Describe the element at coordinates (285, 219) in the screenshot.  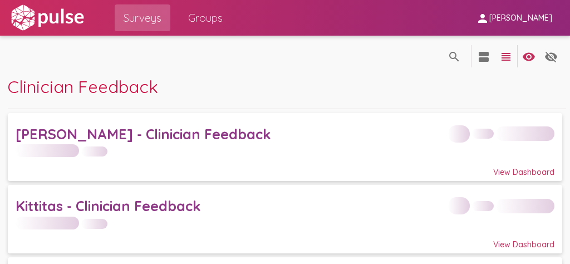
I see `a: Kittitas - Clinician FeedbackView Dashboard` at that location.